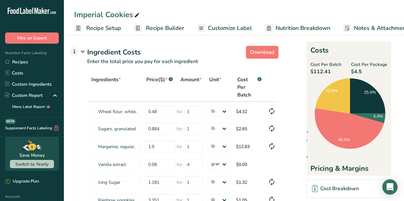  I want to click on div: Open Intercom Messenger, so click(390, 187).